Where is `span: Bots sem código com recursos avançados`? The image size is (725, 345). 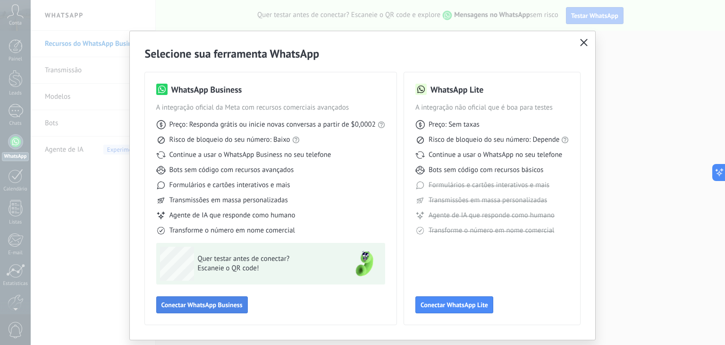
span: Bots sem código com recursos avançados is located at coordinates (232, 170).